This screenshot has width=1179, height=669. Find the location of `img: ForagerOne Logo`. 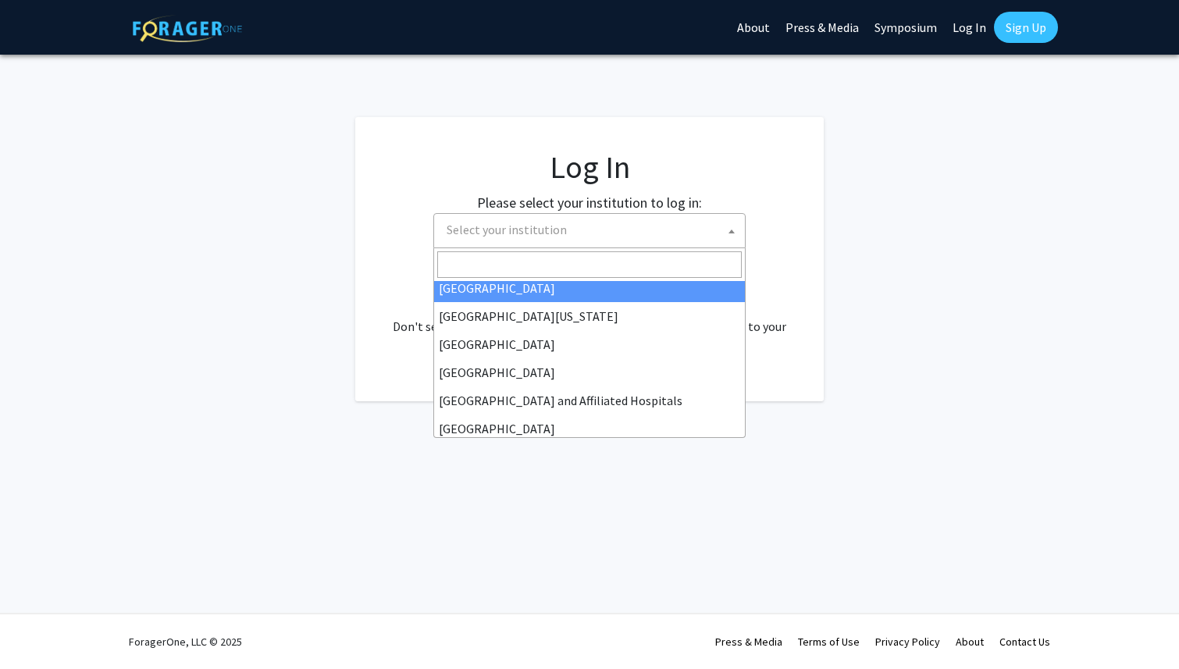

img: ForagerOne Logo is located at coordinates (187, 28).